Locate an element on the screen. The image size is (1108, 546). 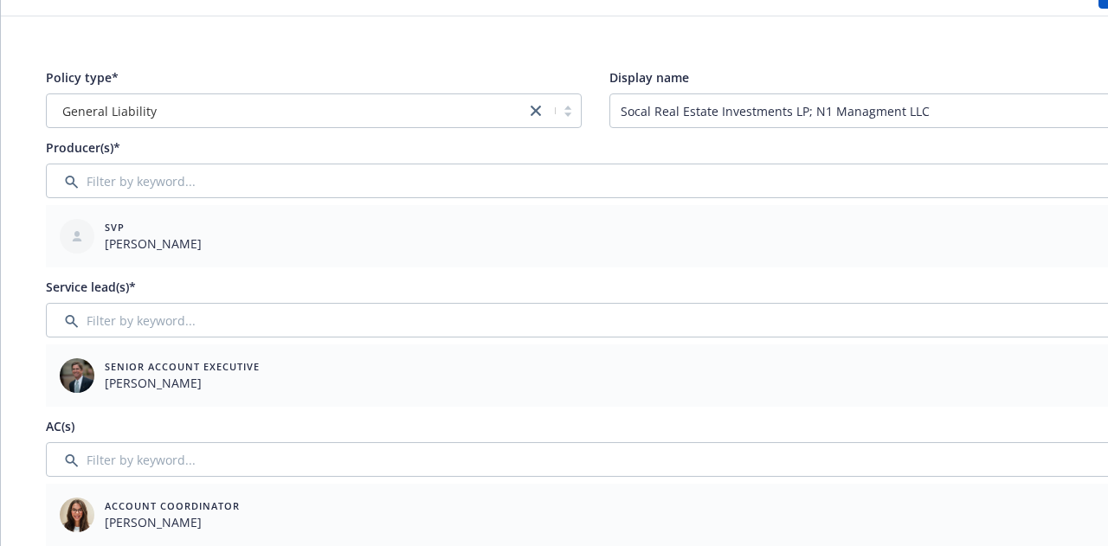
span: Account Coordinator is located at coordinates (172, 506).